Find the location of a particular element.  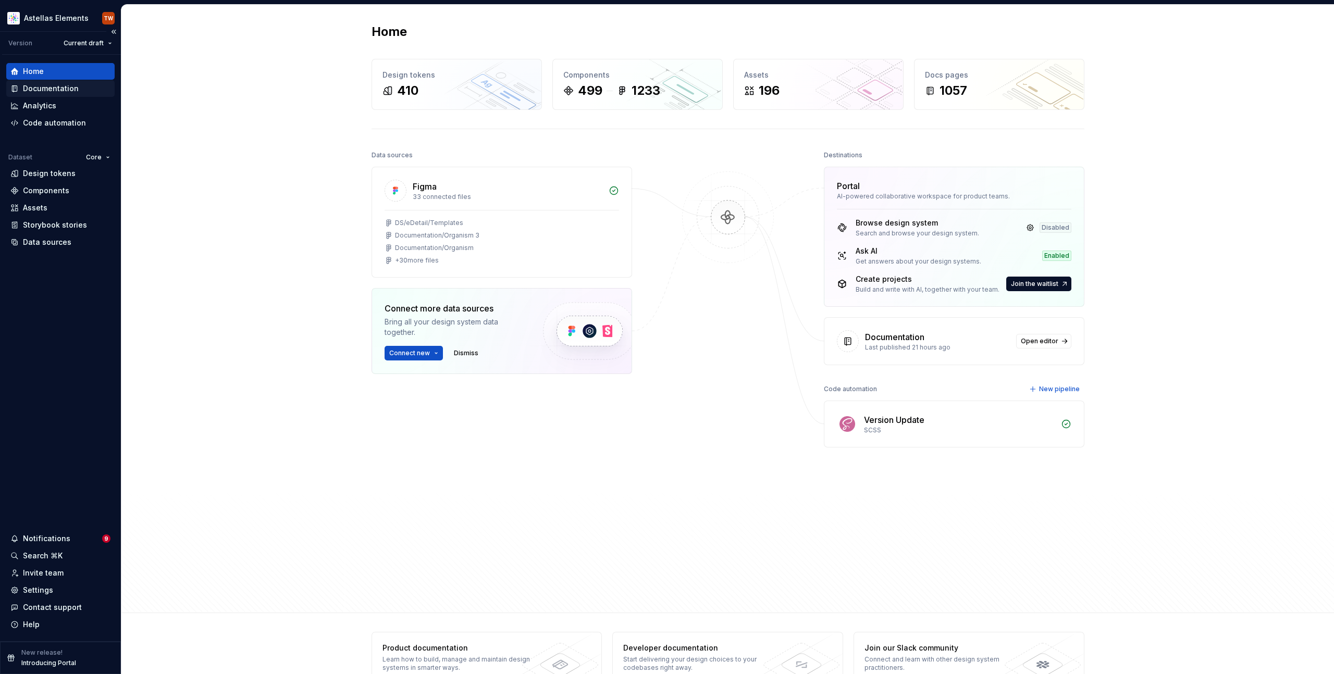

div: Home is located at coordinates (33, 71).